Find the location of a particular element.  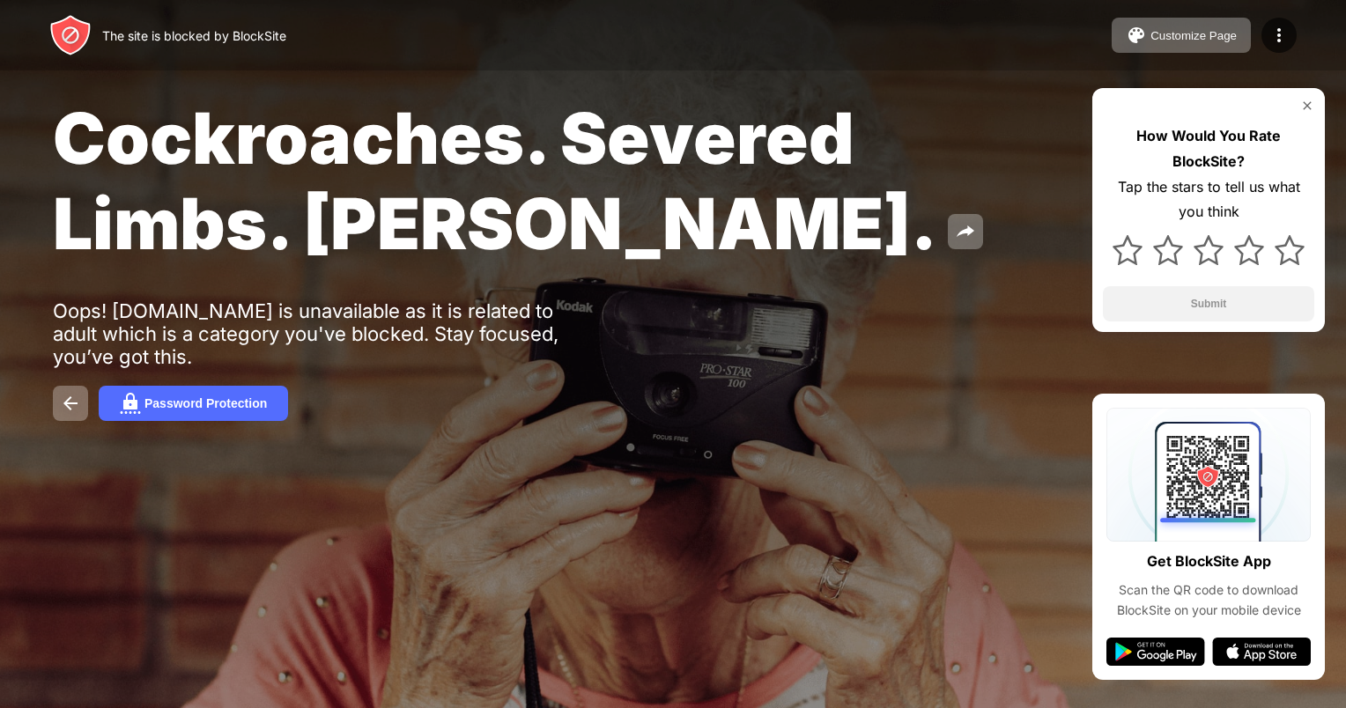

img: header-logo.svg is located at coordinates (70, 35).